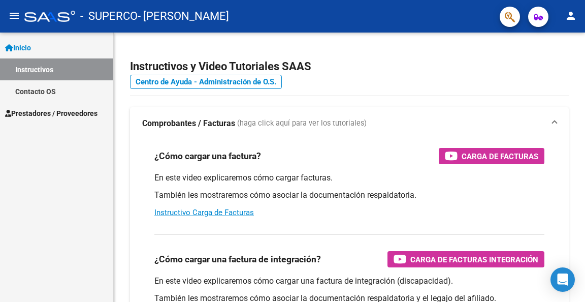  What do you see at coordinates (571, 16) in the screenshot?
I see `mat-icon: person` at bounding box center [571, 16].